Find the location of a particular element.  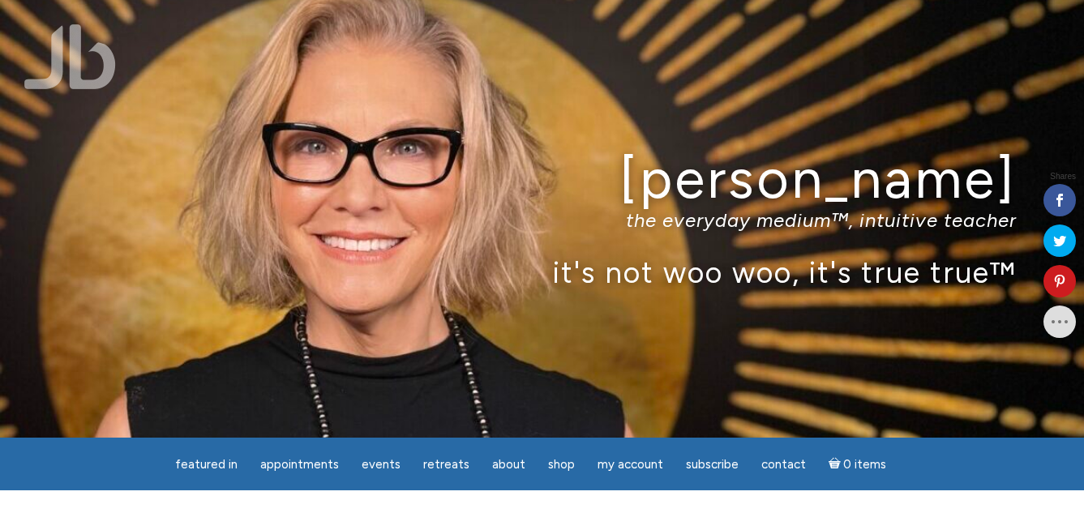

p: it's not woo woo, it's true true™ is located at coordinates (542, 272).